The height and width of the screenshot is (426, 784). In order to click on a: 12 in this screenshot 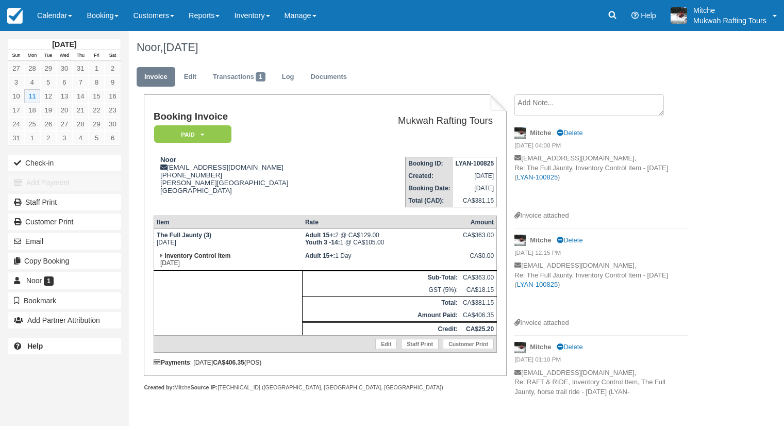, I will do `click(48, 96)`.